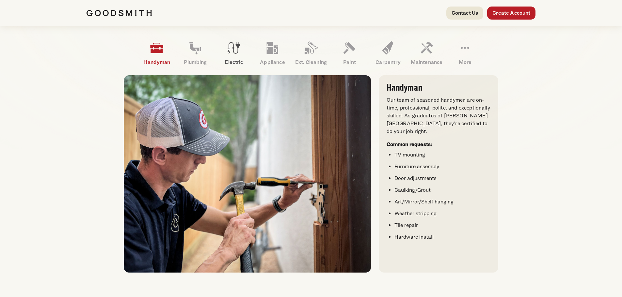 The height and width of the screenshot is (297, 622). What do you see at coordinates (426, 53) in the screenshot?
I see `a: Maintenance` at bounding box center [426, 53].